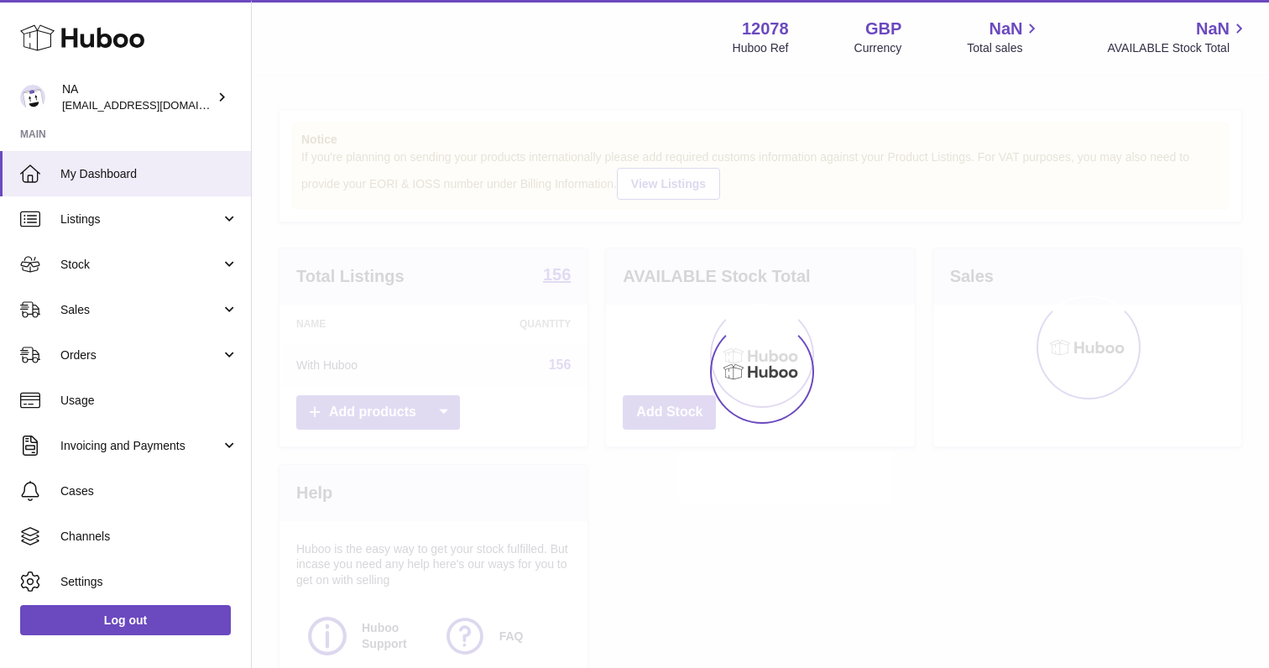 The image size is (1269, 668). What do you see at coordinates (149, 400) in the screenshot?
I see `span: Usage` at bounding box center [149, 400].